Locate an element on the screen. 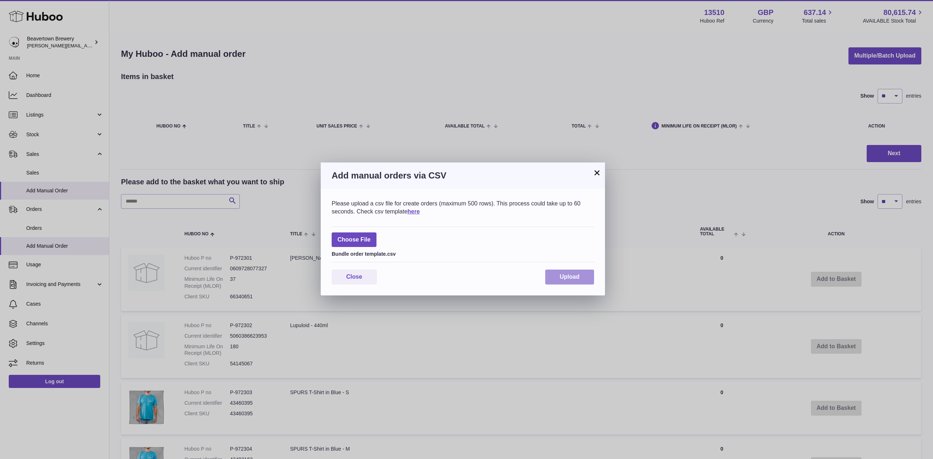 The width and height of the screenshot is (933, 459). span: Choose File is located at coordinates (354, 240).